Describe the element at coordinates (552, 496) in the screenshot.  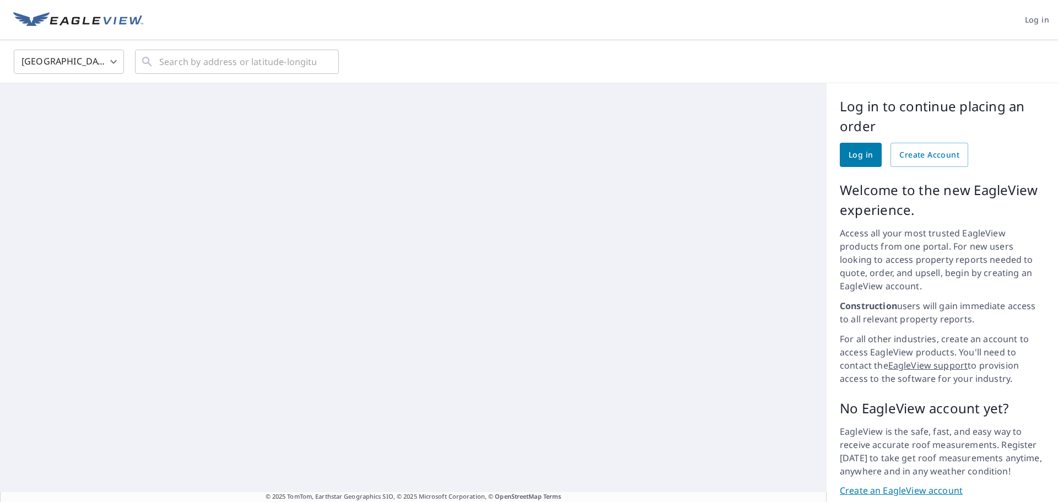
I see `a: Terms` at that location.